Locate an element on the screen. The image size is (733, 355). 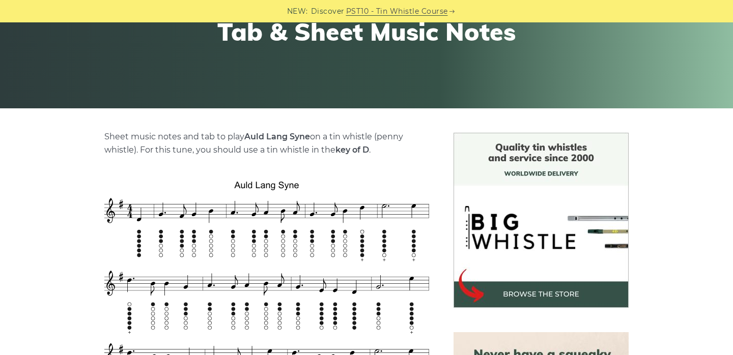
span: NEW: is located at coordinates (297, 11).